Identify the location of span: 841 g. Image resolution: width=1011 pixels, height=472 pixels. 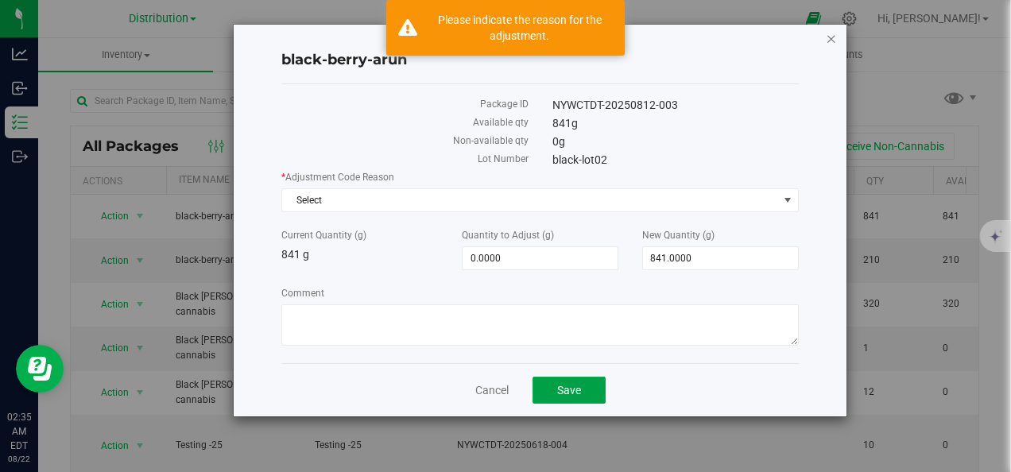
(295, 254).